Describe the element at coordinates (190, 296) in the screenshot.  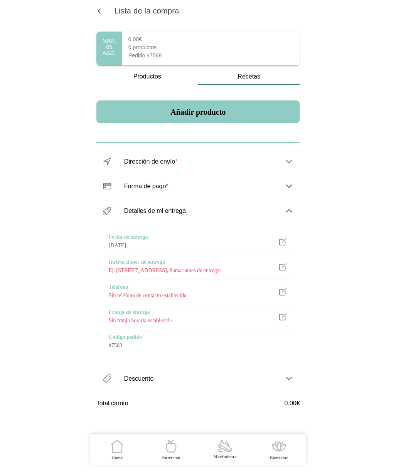
I see `p: Sin teléfono de contacto establecido` at that location.